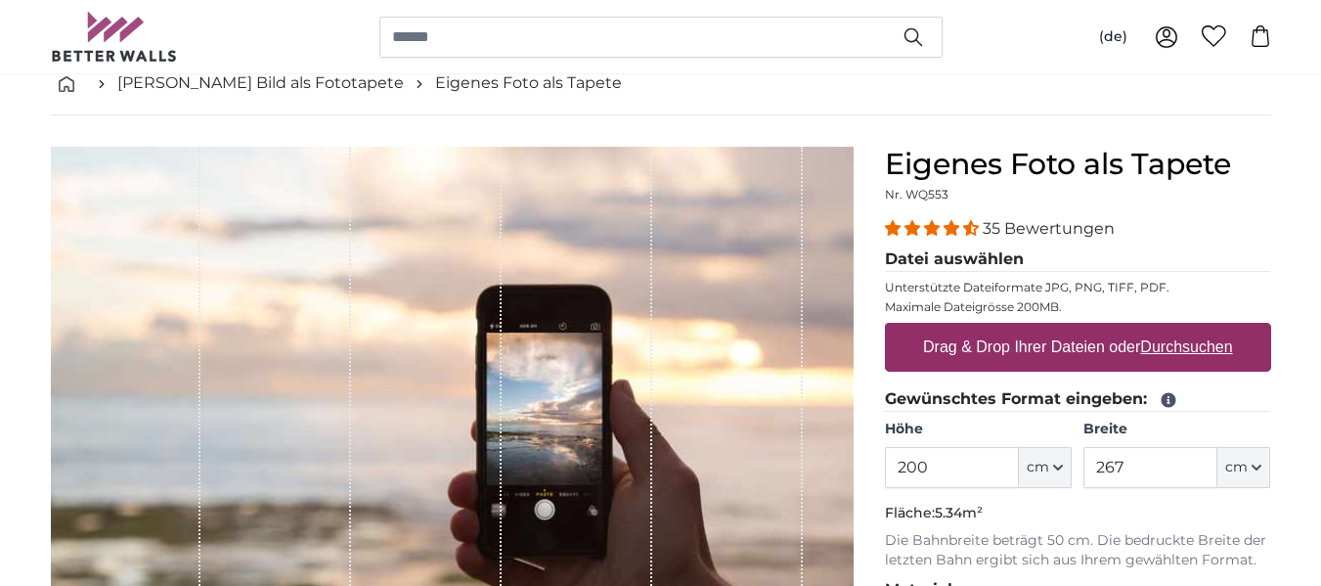 Image resolution: width=1321 pixels, height=586 pixels. Describe the element at coordinates (1048, 228) in the screenshot. I see `span: 35 Bewertungen` at that location.